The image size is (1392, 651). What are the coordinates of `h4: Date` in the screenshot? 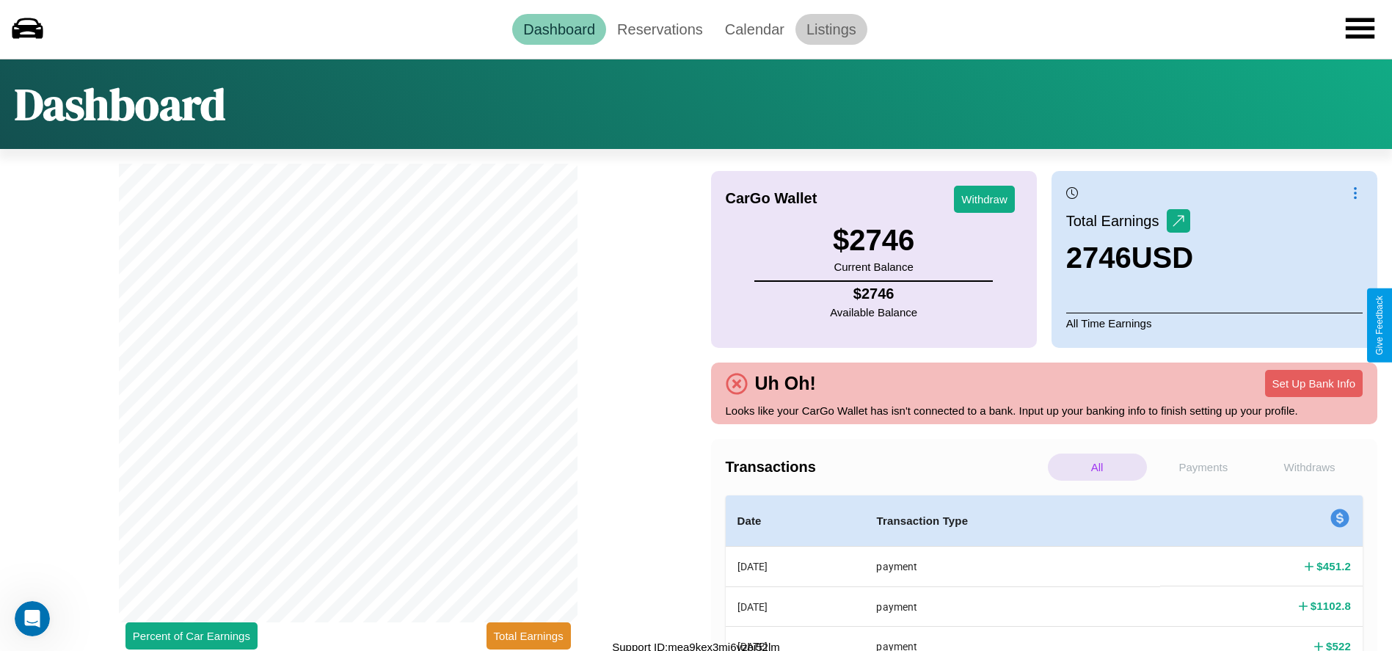 It's located at (795, 521).